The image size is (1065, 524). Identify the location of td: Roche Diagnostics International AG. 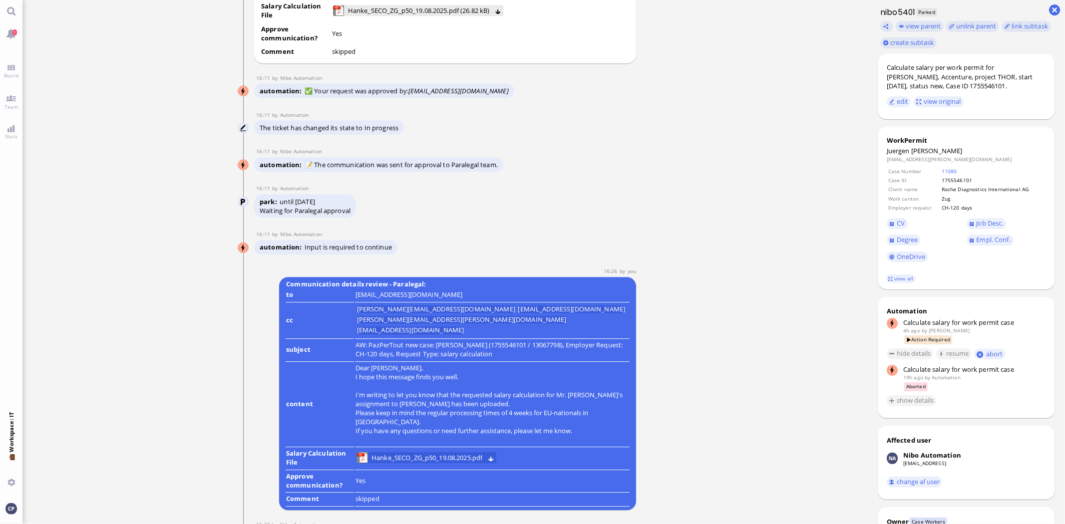
(993, 189).